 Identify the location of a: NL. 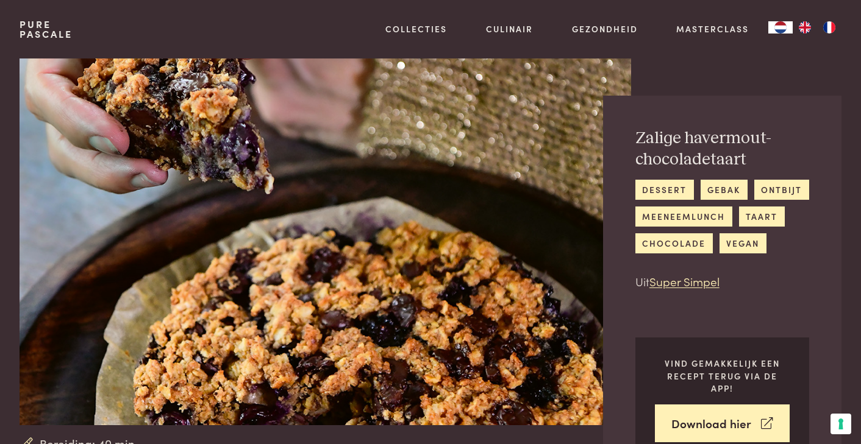
(780, 27).